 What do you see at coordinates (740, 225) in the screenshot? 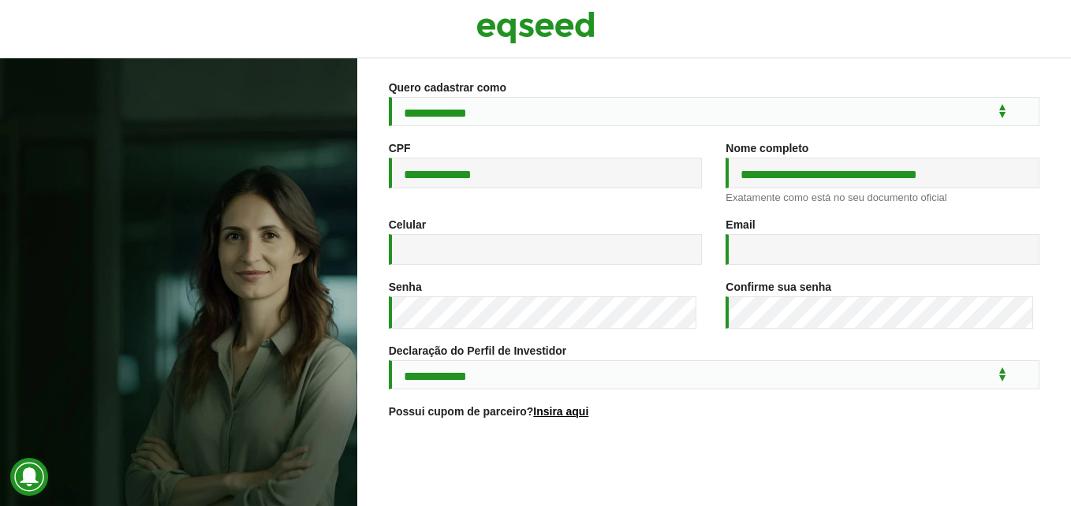
I see `label: Email` at bounding box center [740, 225].